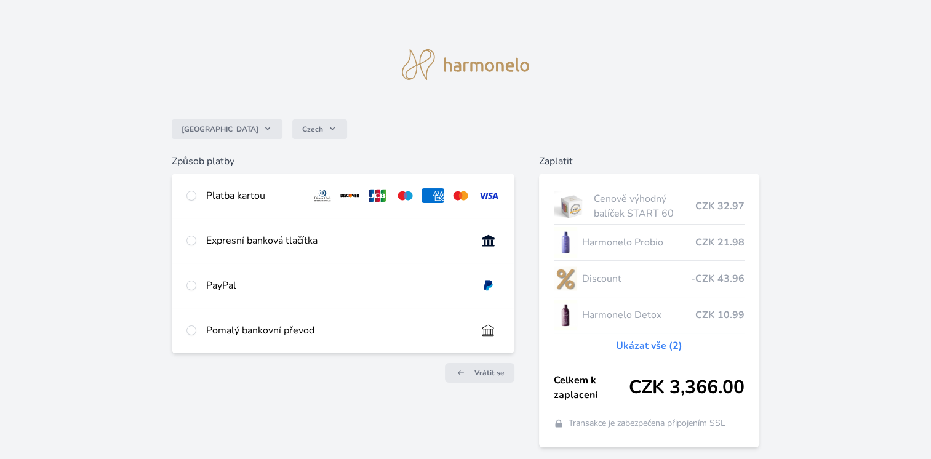  Describe the element at coordinates (571, 206) in the screenshot. I see `img: start.jpg` at that location.